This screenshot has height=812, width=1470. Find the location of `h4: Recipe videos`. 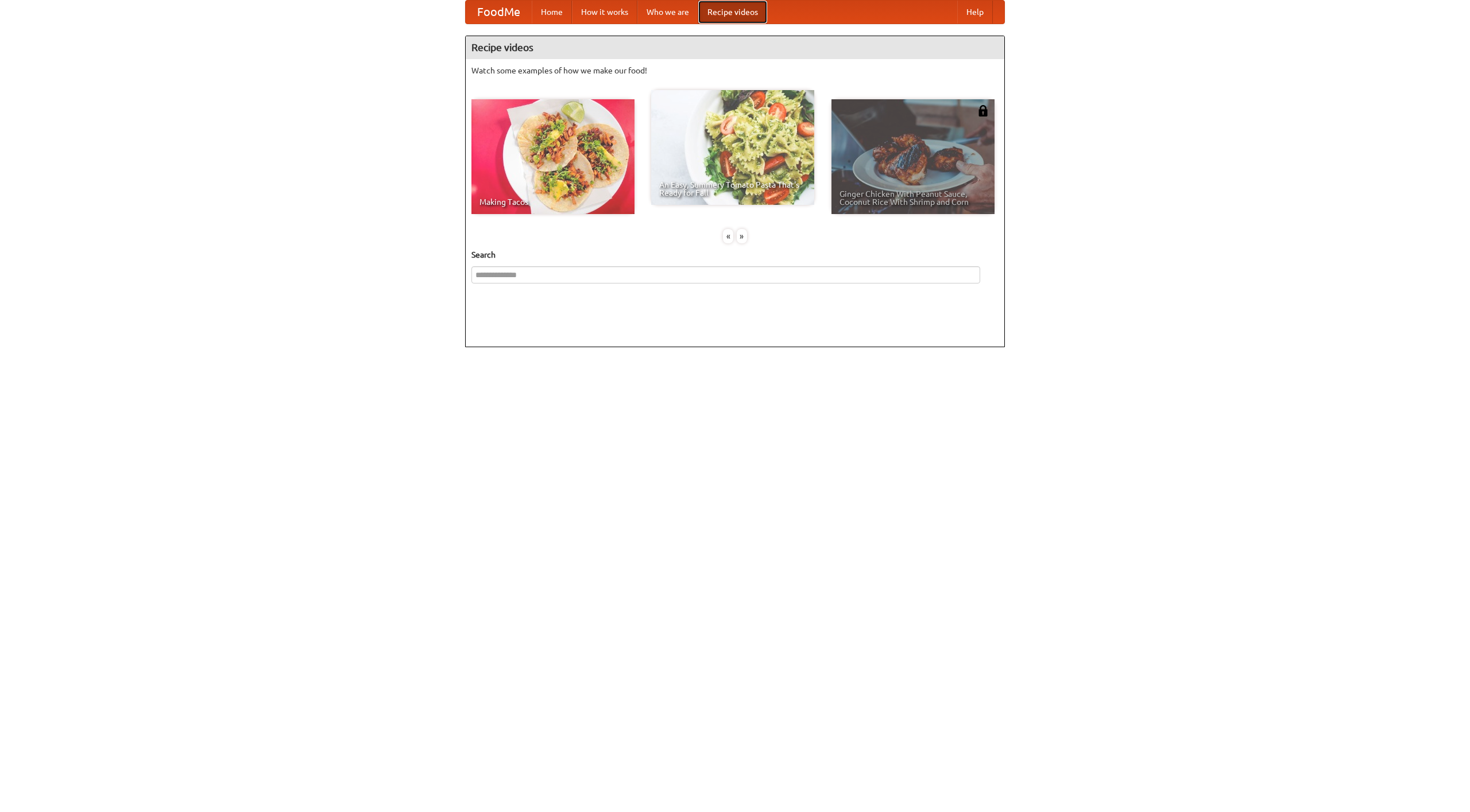

h4: Recipe videos is located at coordinates (735, 47).